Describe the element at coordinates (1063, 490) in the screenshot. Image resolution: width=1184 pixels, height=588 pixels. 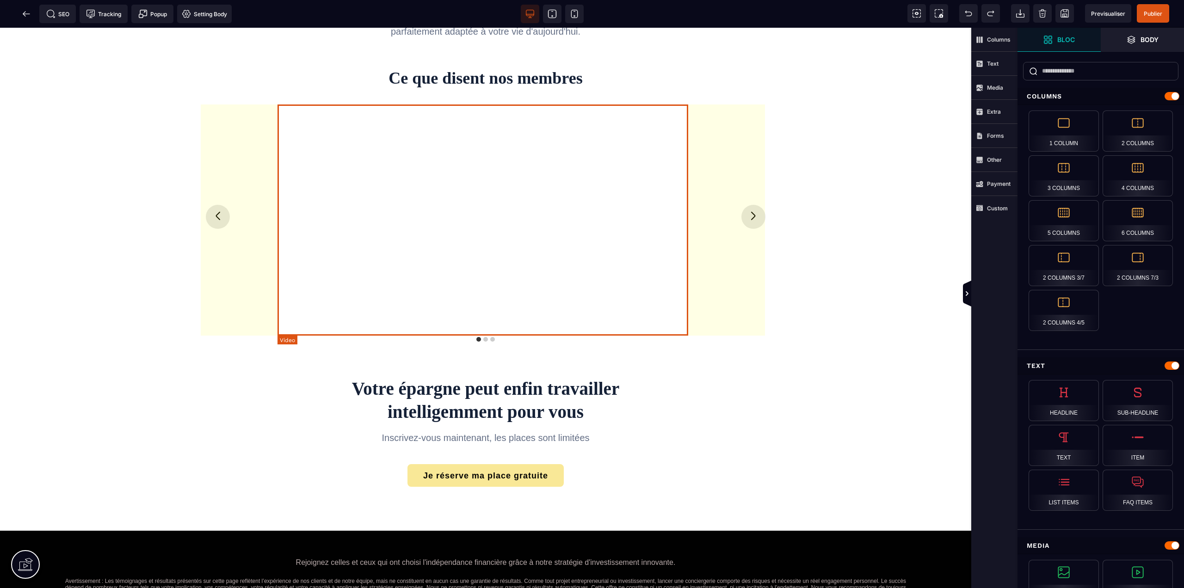
I see `div: List Items` at that location.